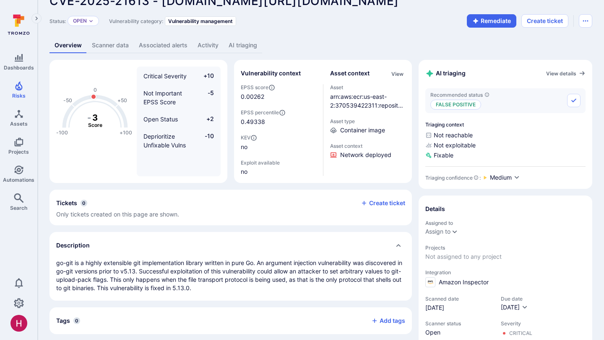 This screenshot has height=340, width=604. Describe the element at coordinates (585, 21) in the screenshot. I see `button: Options menu` at that location.